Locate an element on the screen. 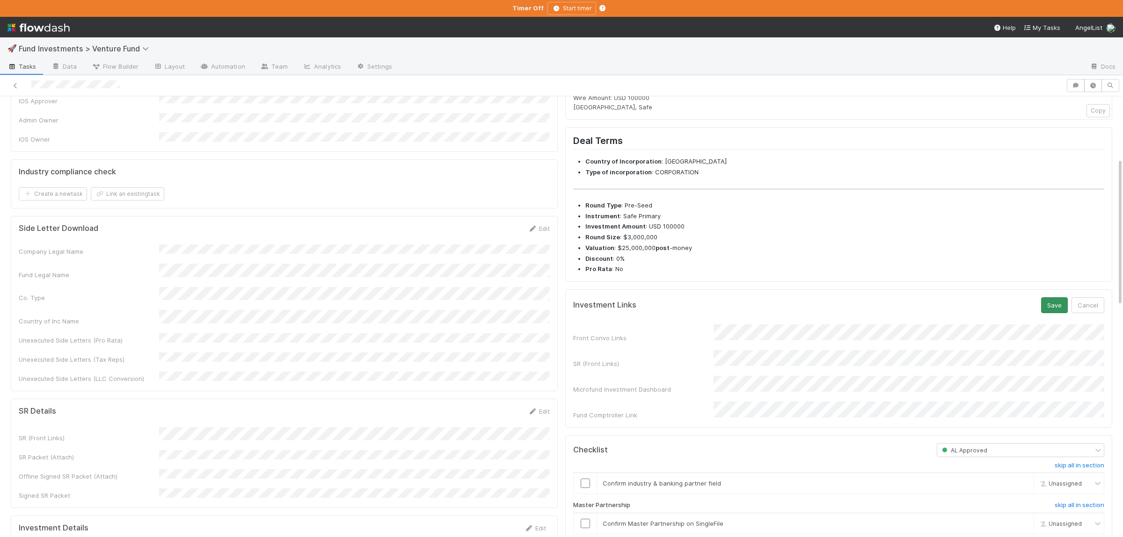  li: : Pre-Seed is located at coordinates (844, 206).